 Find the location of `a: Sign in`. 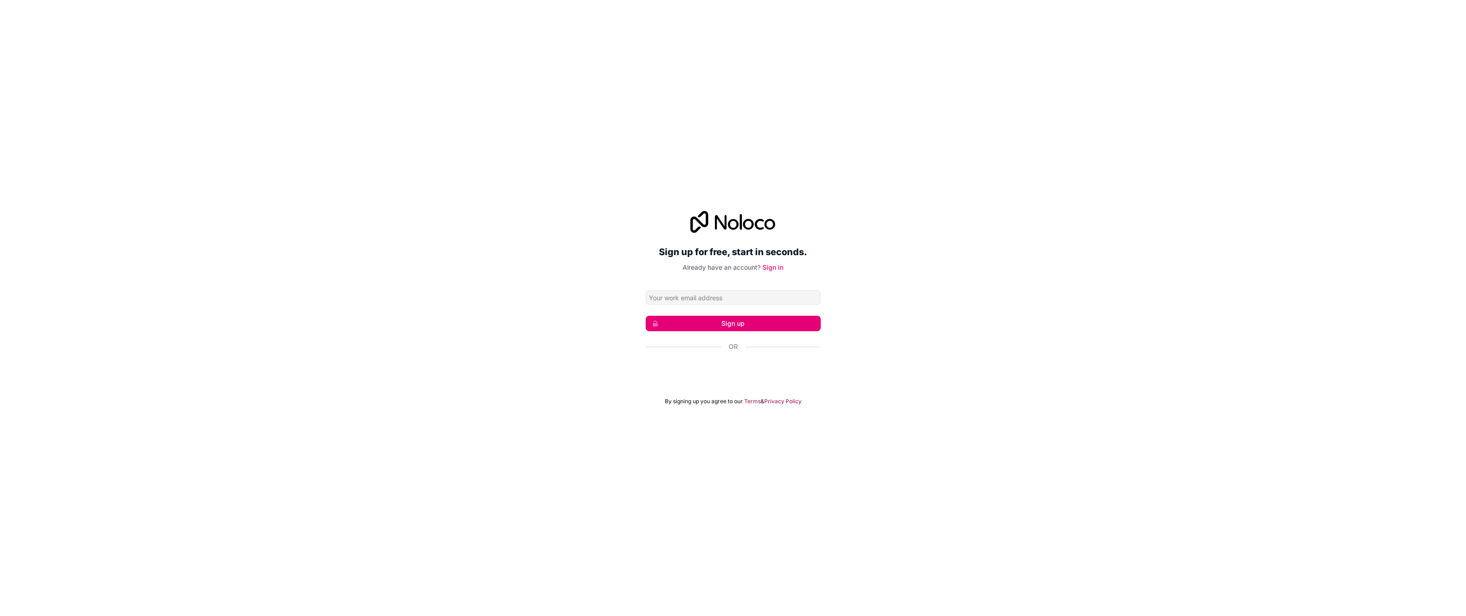

a: Sign in is located at coordinates (773, 267).